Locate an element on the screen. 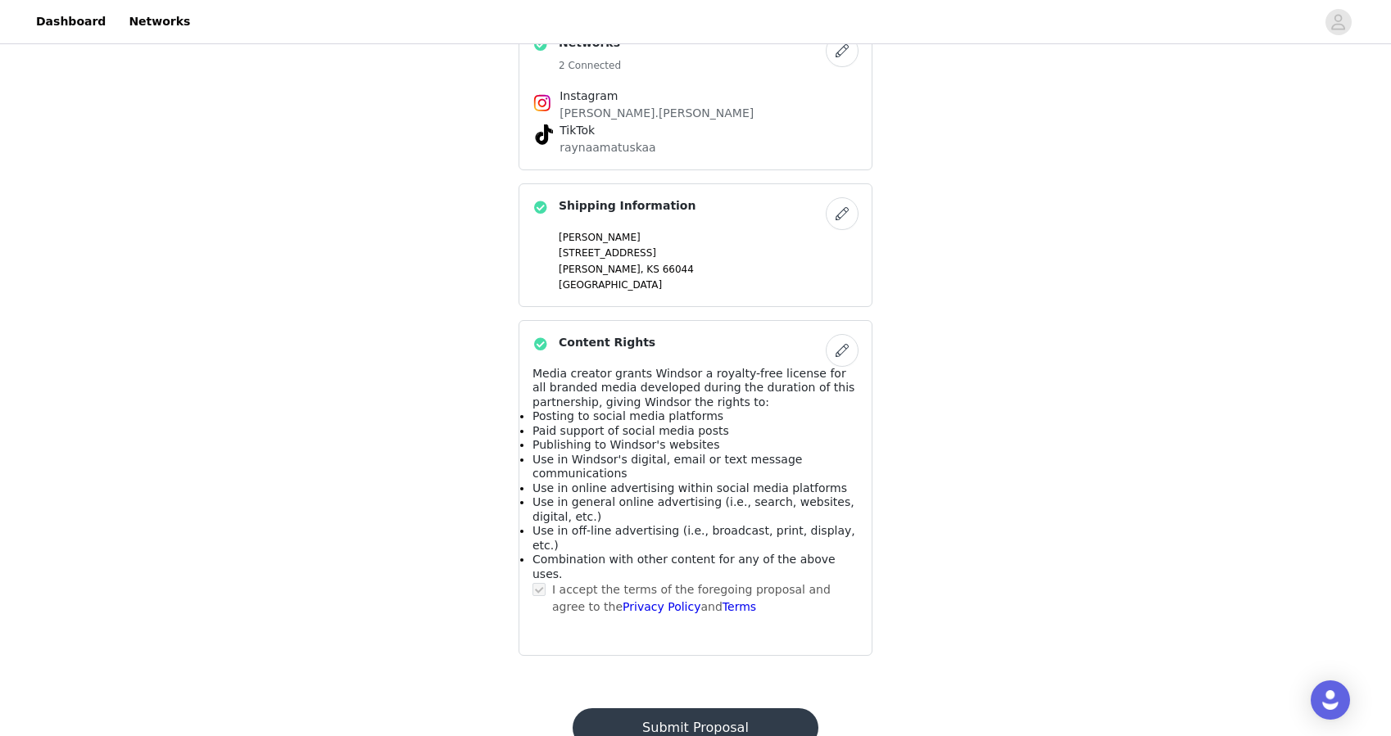 This screenshot has height=736, width=1391. span: Publishing to Windsor's websites is located at coordinates (626, 445).